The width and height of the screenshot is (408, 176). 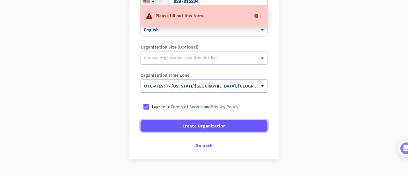 I want to click on span: Create Organization, so click(x=204, y=126).